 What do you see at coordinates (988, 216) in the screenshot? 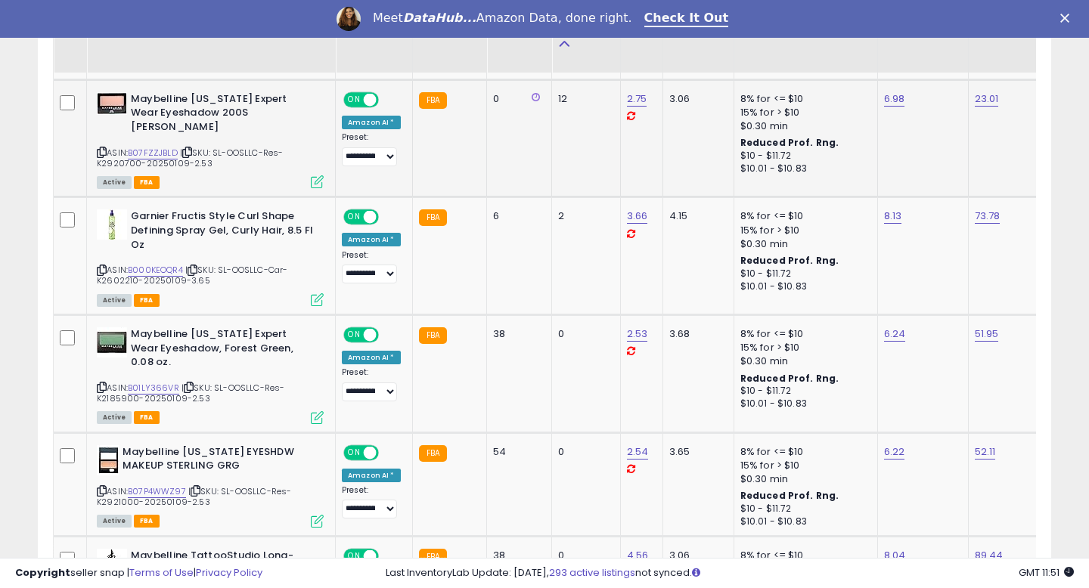
I see `a: 73.78` at bounding box center [988, 216].